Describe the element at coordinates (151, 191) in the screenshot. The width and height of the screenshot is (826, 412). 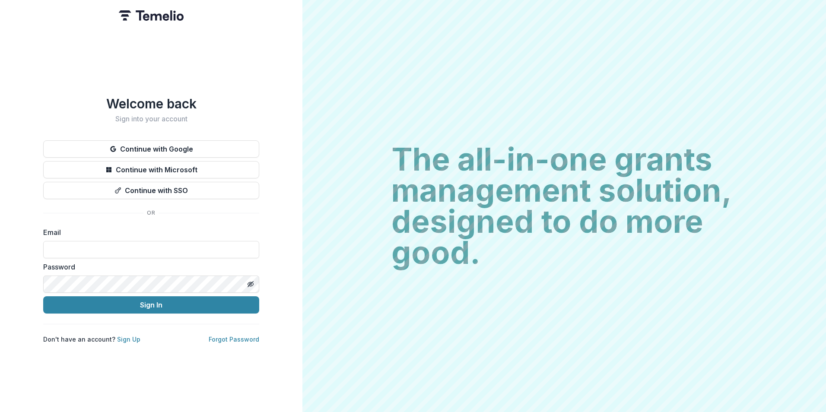
I see `button: Continue with SSO` at that location.